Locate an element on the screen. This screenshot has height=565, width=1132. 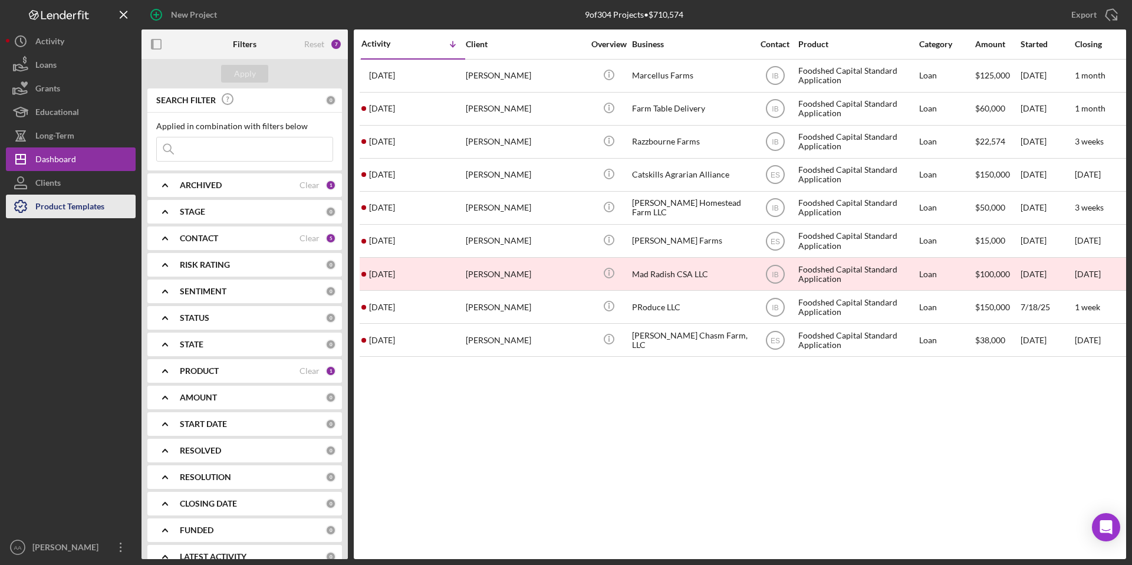
text: ES is located at coordinates (775, 340).